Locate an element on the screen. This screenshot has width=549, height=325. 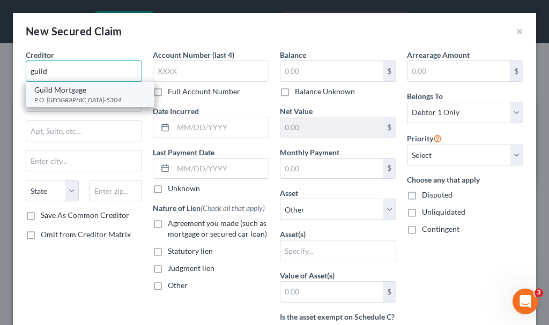
label: Save As Common Creditor is located at coordinates (85, 216).